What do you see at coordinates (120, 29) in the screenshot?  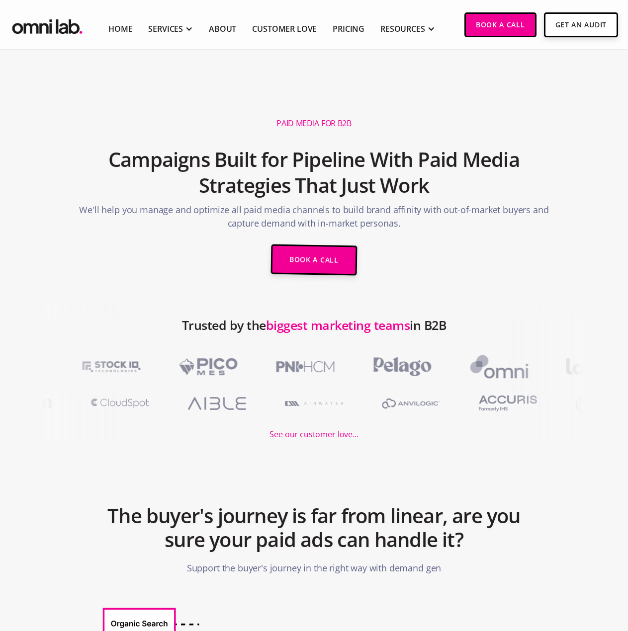 I see `a: Home` at bounding box center [120, 29].